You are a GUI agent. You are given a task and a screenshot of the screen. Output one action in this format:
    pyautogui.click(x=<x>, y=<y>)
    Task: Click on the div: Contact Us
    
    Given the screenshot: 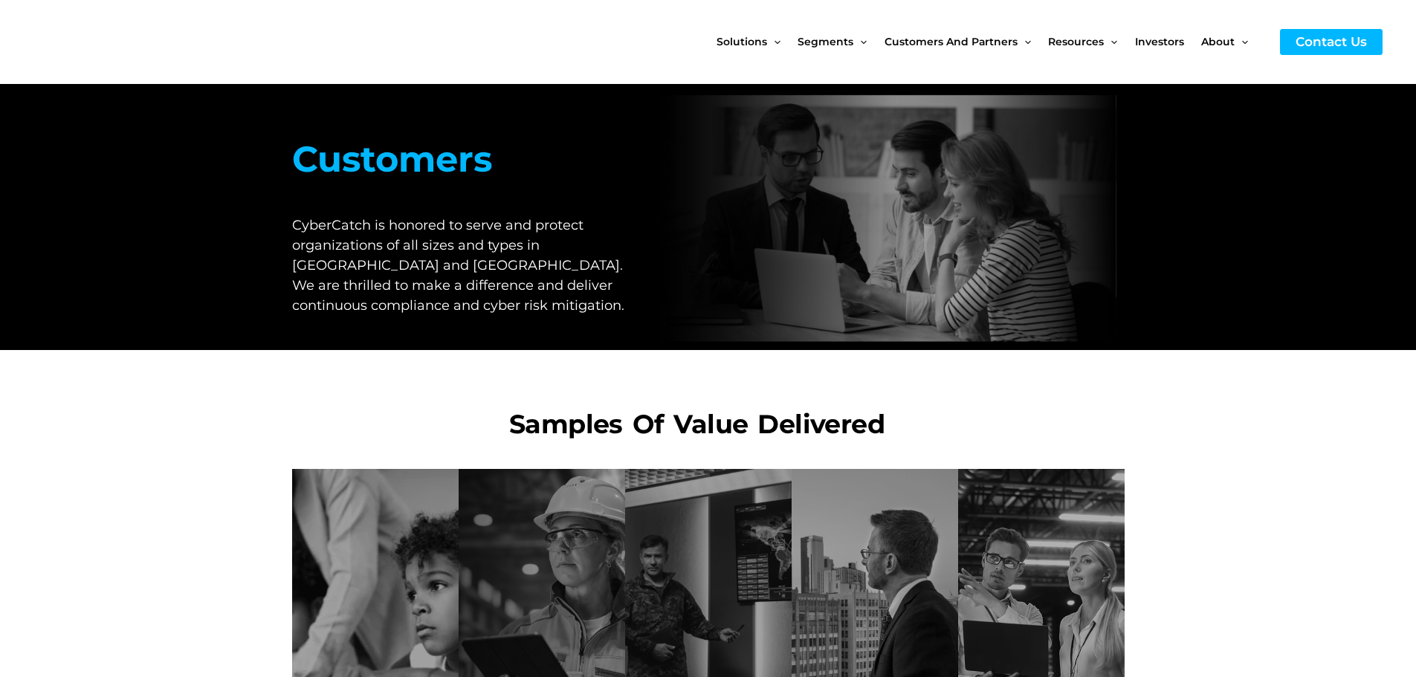 What is the action you would take?
    pyautogui.click(x=1332, y=42)
    